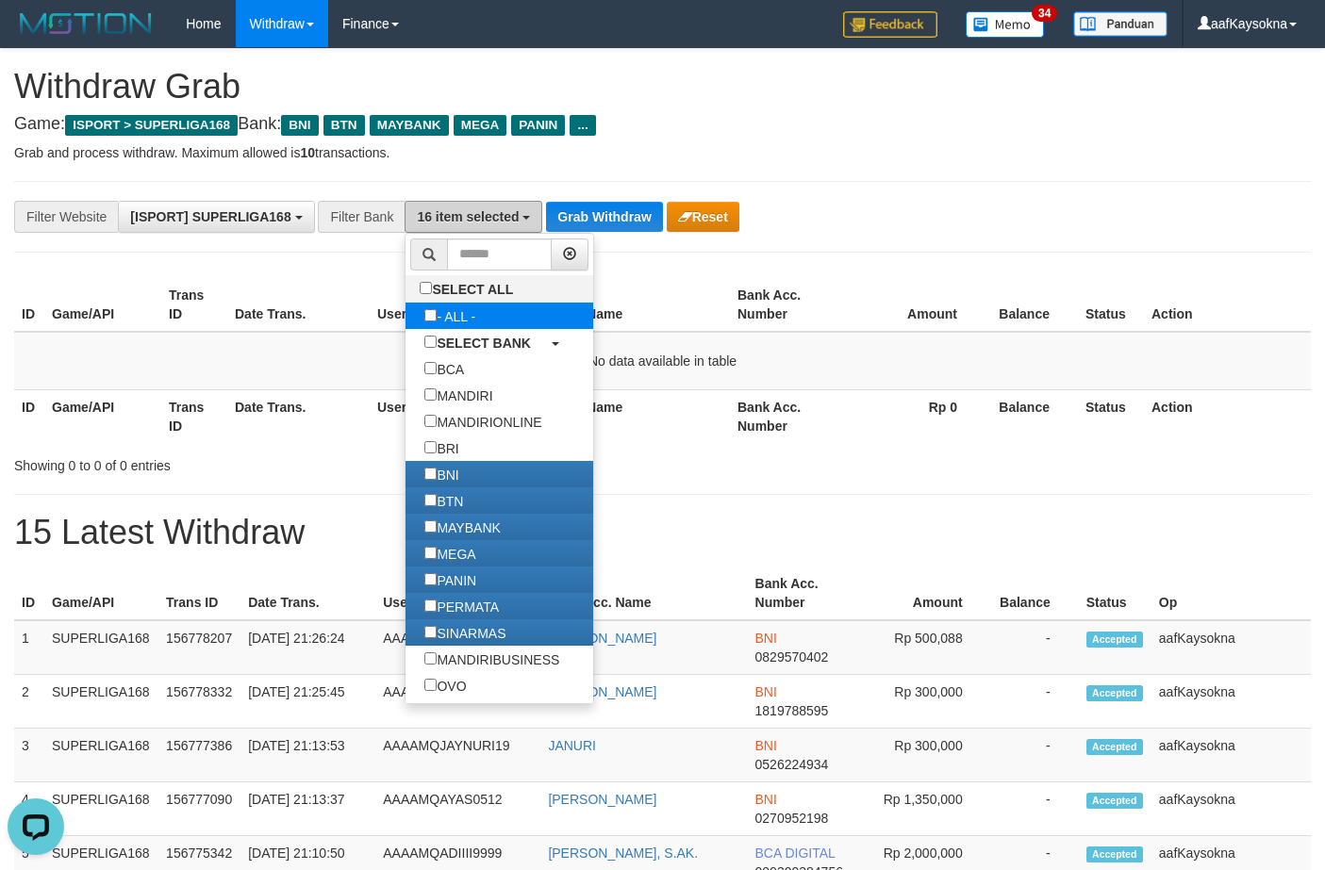  What do you see at coordinates (450, 316) in the screenshot?
I see `label: - ALL -` at bounding box center [450, 316].